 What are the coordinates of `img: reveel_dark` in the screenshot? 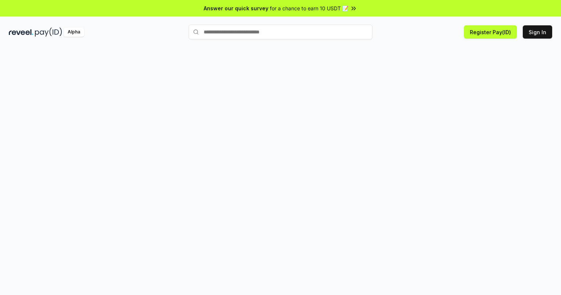 It's located at (21, 32).